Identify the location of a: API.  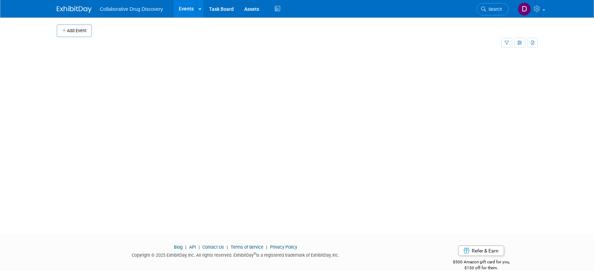
(192, 246).